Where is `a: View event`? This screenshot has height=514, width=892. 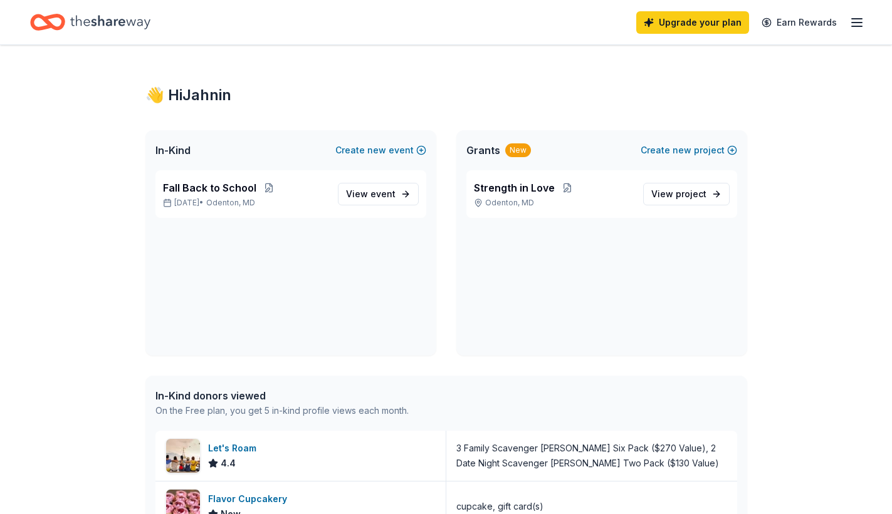 a: View event is located at coordinates (378, 194).